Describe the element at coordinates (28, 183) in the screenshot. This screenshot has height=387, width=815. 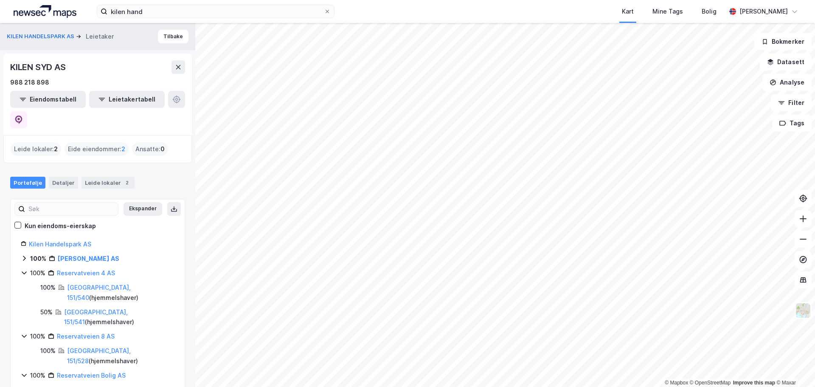
I see `div: Portefølje` at that location.